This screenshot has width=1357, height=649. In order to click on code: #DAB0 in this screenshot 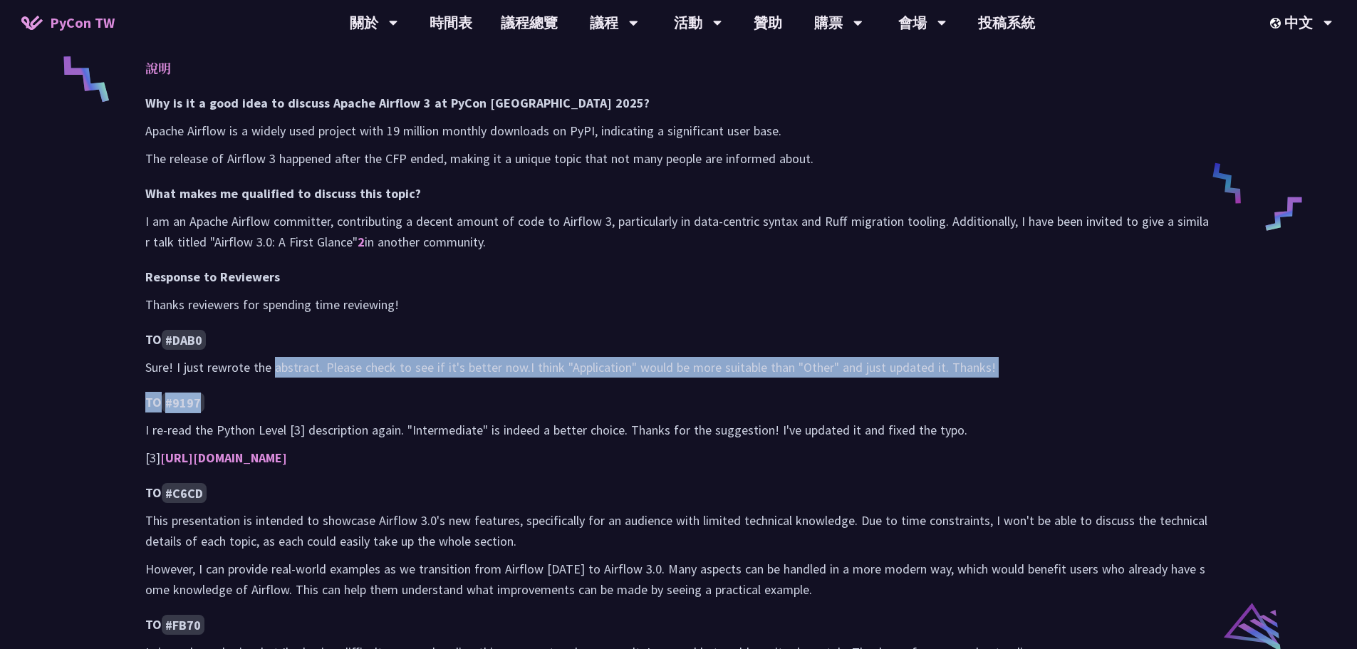, I will do `click(184, 340)`.